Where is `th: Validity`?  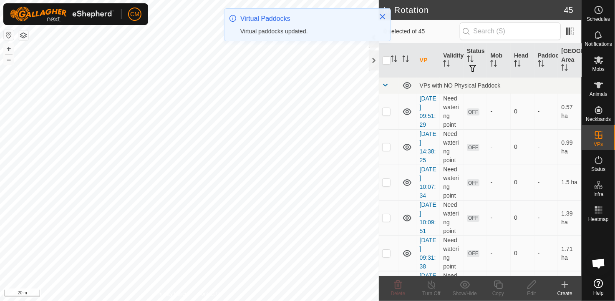
th: Validity is located at coordinates (452, 61).